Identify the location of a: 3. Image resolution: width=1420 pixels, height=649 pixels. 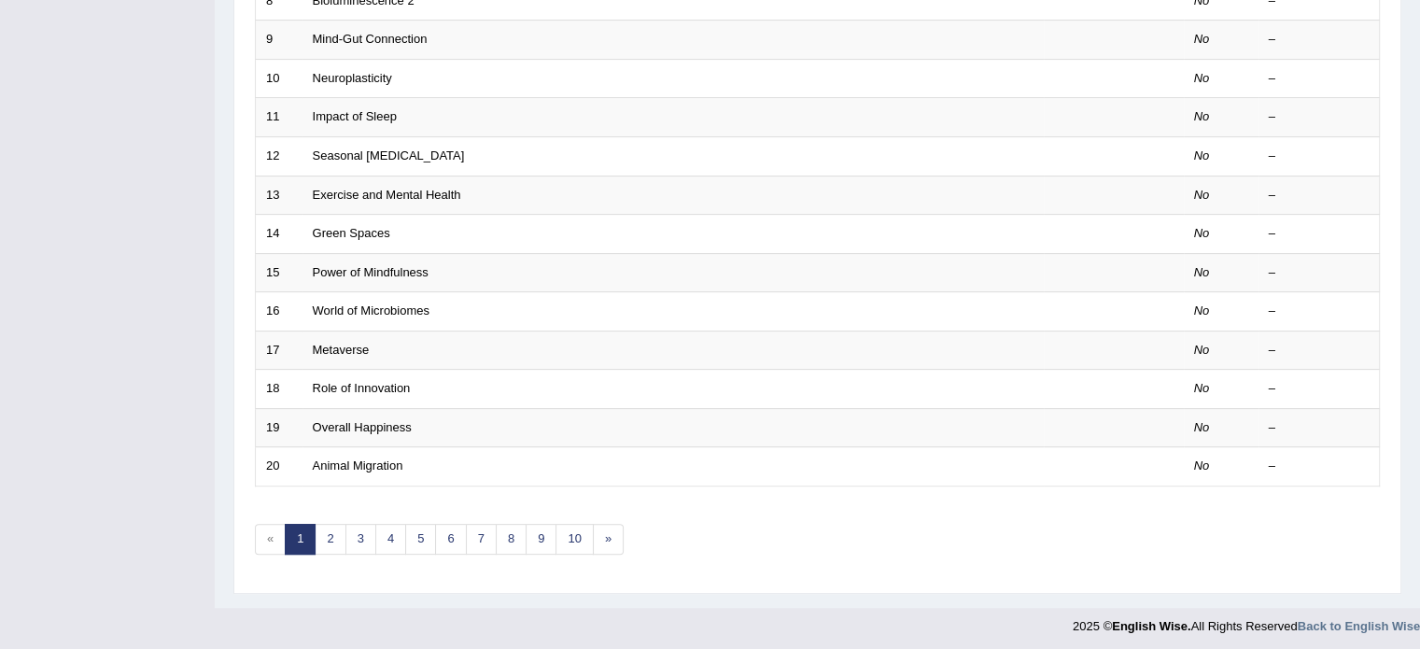
(360, 539).